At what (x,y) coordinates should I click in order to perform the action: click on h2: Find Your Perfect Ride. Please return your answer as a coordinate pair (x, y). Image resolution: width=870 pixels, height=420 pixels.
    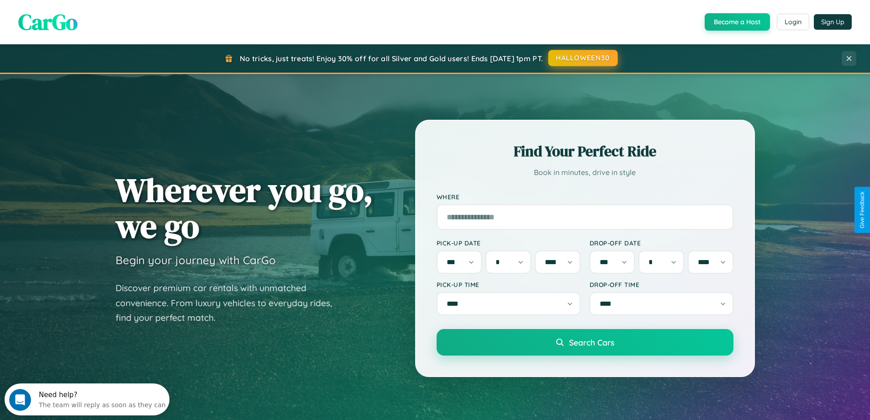
    Looking at the image, I should click on (585, 151).